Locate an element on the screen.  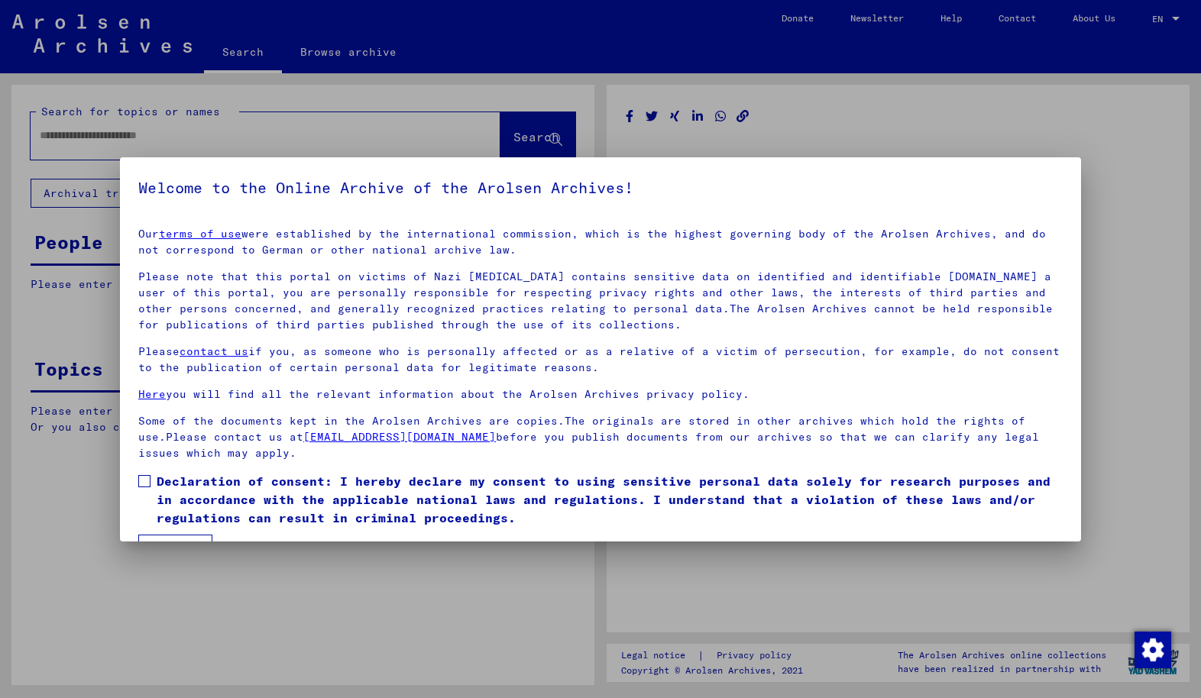
a: contact us is located at coordinates (214, 351).